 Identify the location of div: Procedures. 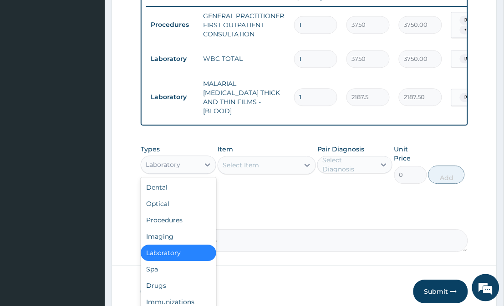
(178, 220).